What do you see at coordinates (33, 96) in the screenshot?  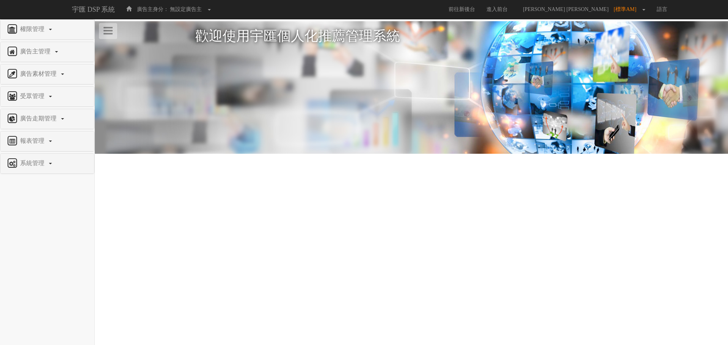 I see `span: 受眾管理` at bounding box center [33, 96].